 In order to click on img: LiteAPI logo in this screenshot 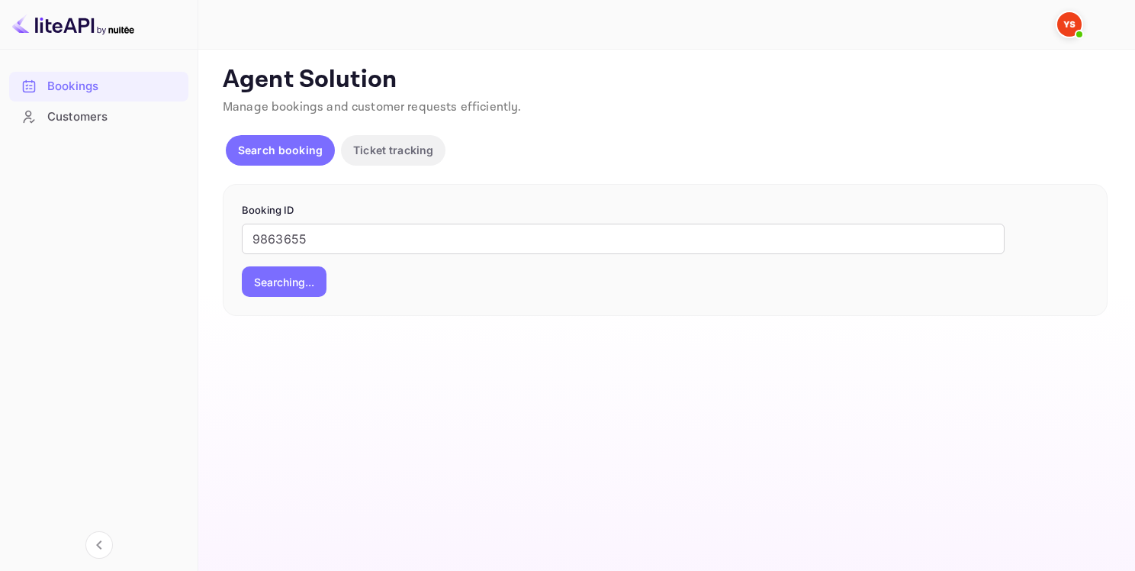, I will do `click(73, 24)`.